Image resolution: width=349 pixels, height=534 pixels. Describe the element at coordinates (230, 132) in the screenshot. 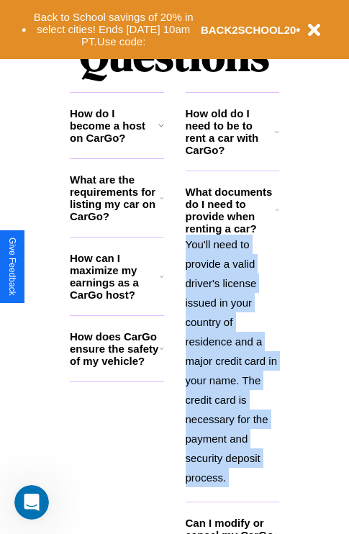

I see `h3: How old do I need to be to rent a car with CarGo?` at that location.